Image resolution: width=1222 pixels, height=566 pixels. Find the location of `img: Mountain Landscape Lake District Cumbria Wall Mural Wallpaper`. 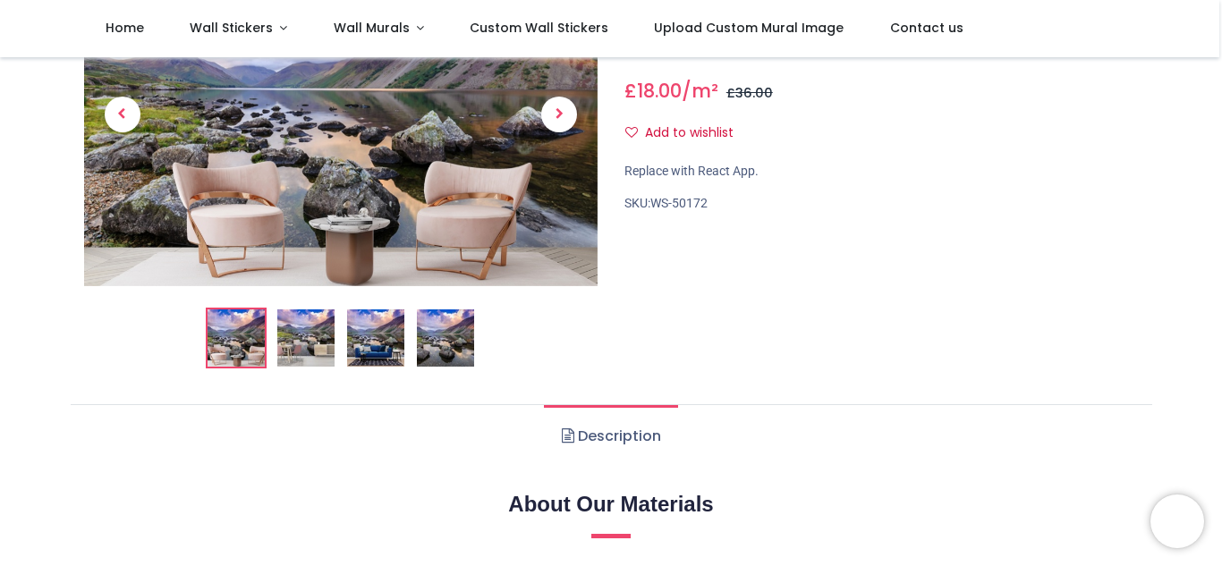

img: Mountain Landscape Lake District Cumbria Wall Mural Wallpaper is located at coordinates (236, 338).